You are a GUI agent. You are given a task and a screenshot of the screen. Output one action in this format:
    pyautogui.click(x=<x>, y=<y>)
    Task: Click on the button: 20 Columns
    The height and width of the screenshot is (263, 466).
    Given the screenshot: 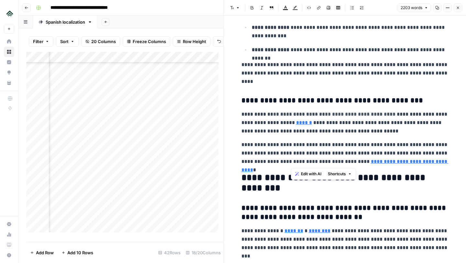 What is the action you would take?
    pyautogui.click(x=101, y=41)
    